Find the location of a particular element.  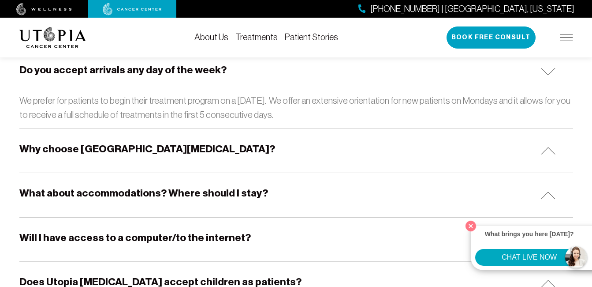

h5: Will I have access to a computer/to the internet? is located at coordinates (135, 237).